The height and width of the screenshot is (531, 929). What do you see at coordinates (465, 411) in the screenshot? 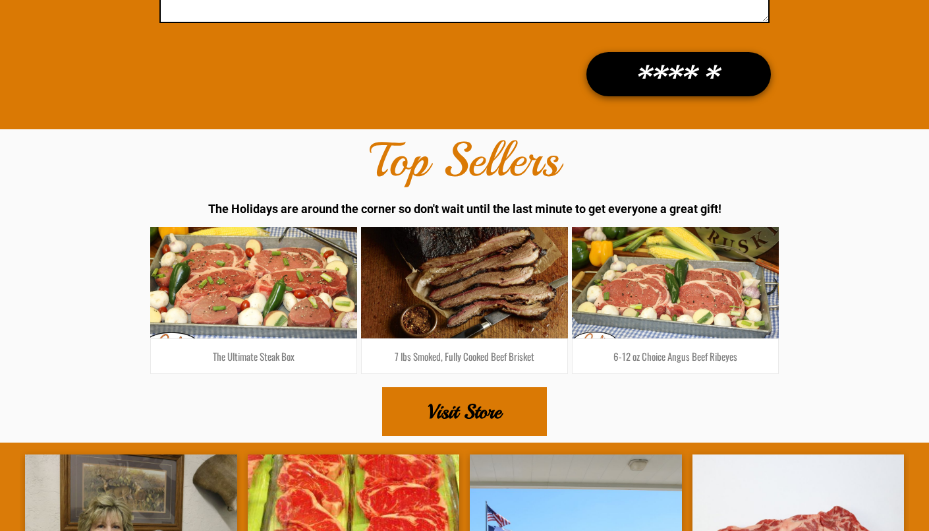
I see `a: Visit Store` at bounding box center [465, 411].